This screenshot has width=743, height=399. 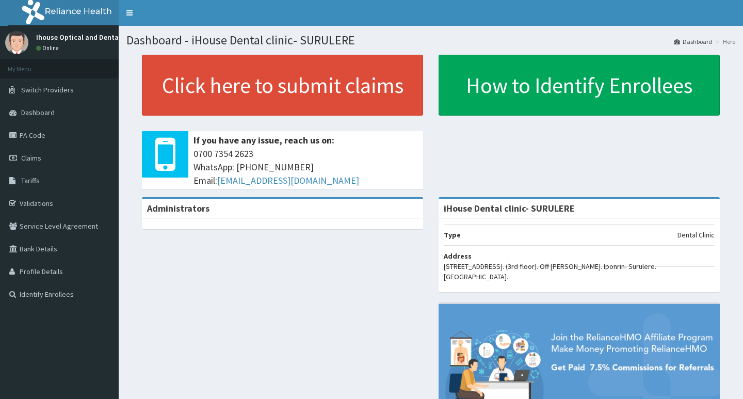 I want to click on b: Type, so click(x=452, y=235).